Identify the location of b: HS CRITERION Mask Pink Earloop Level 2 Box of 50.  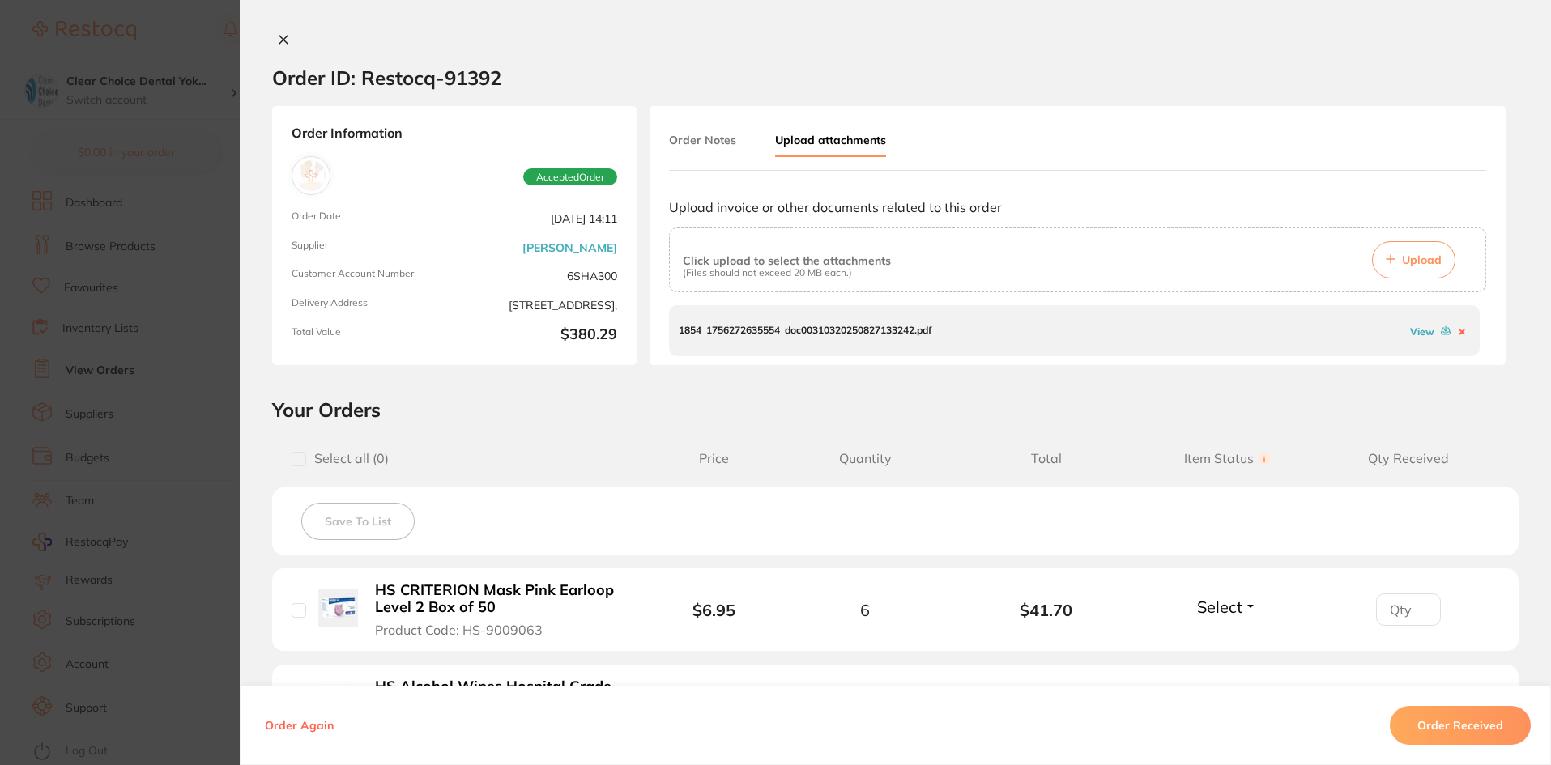
(500, 599).